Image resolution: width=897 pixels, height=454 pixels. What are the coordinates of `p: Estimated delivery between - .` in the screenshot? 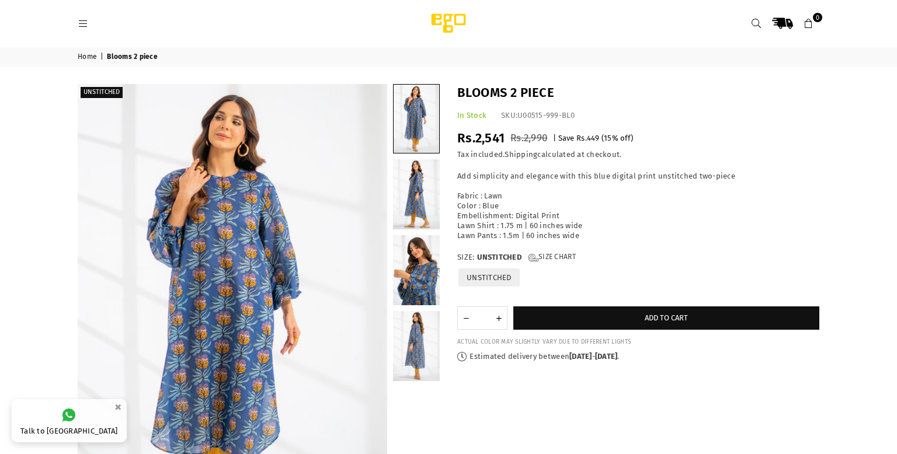 It's located at (638, 357).